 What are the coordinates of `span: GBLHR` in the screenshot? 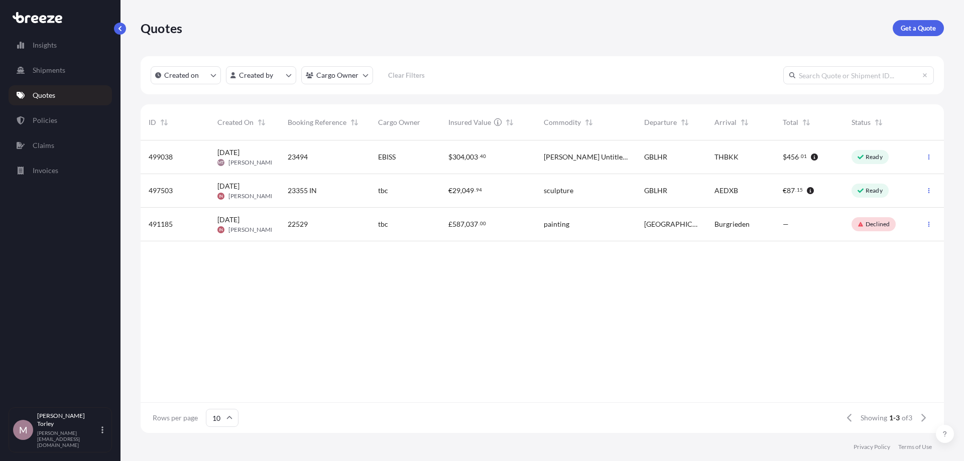 It's located at (655, 157).